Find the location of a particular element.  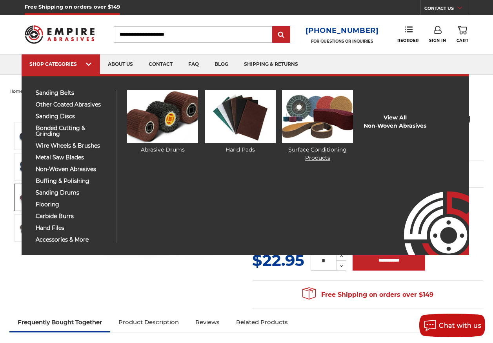

img: Hand Pads is located at coordinates (240, 116).